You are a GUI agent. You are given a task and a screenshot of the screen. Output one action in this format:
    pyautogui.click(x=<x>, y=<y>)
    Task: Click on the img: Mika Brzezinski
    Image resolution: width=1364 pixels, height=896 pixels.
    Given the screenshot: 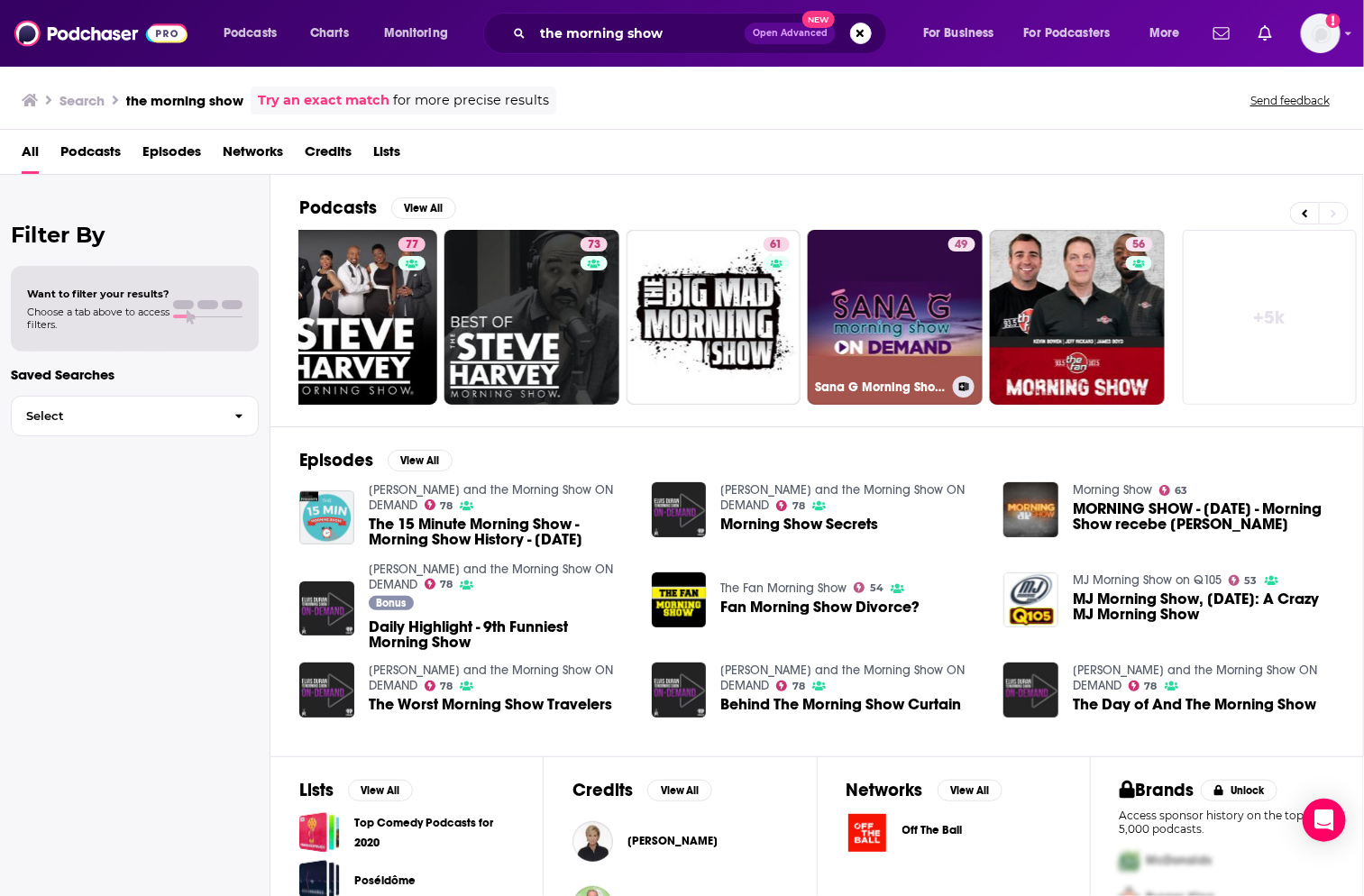 What is the action you would take?
    pyautogui.click(x=592, y=841)
    